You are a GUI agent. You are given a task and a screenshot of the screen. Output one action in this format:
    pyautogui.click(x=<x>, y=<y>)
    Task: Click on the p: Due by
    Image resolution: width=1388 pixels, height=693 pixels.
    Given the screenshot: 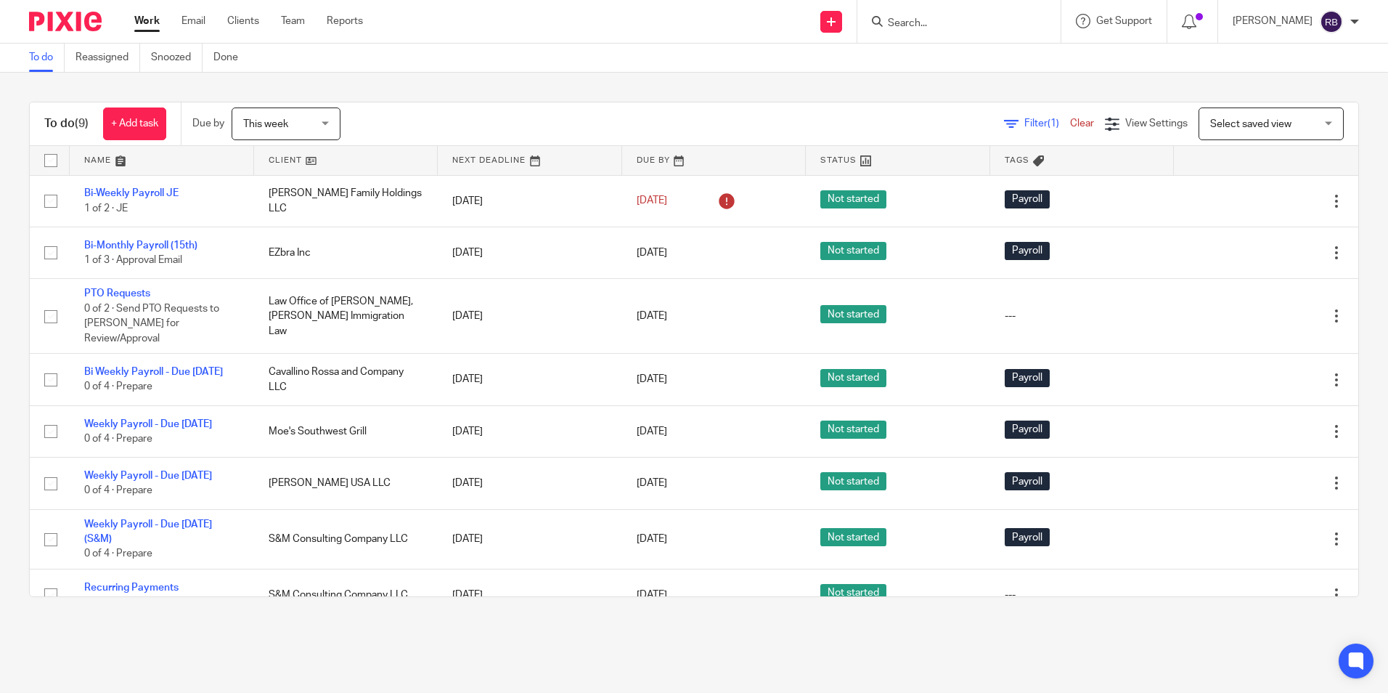 What is the action you would take?
    pyautogui.click(x=208, y=123)
    